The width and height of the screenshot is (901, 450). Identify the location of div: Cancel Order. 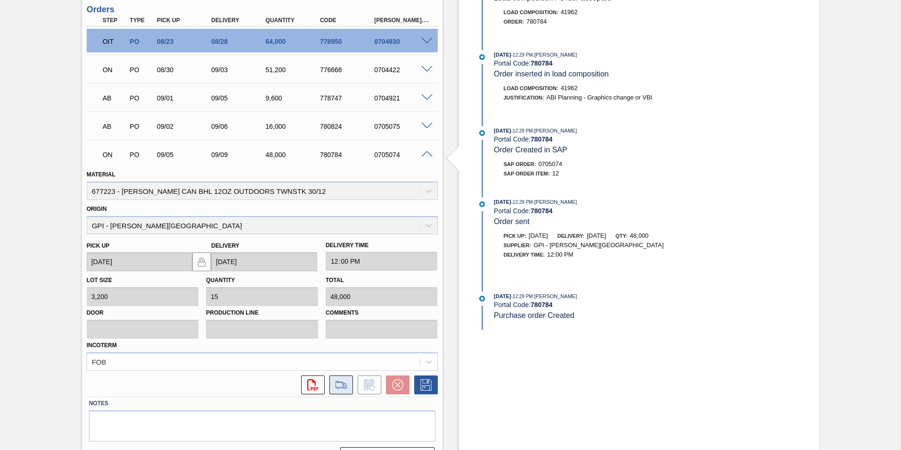
(396, 385).